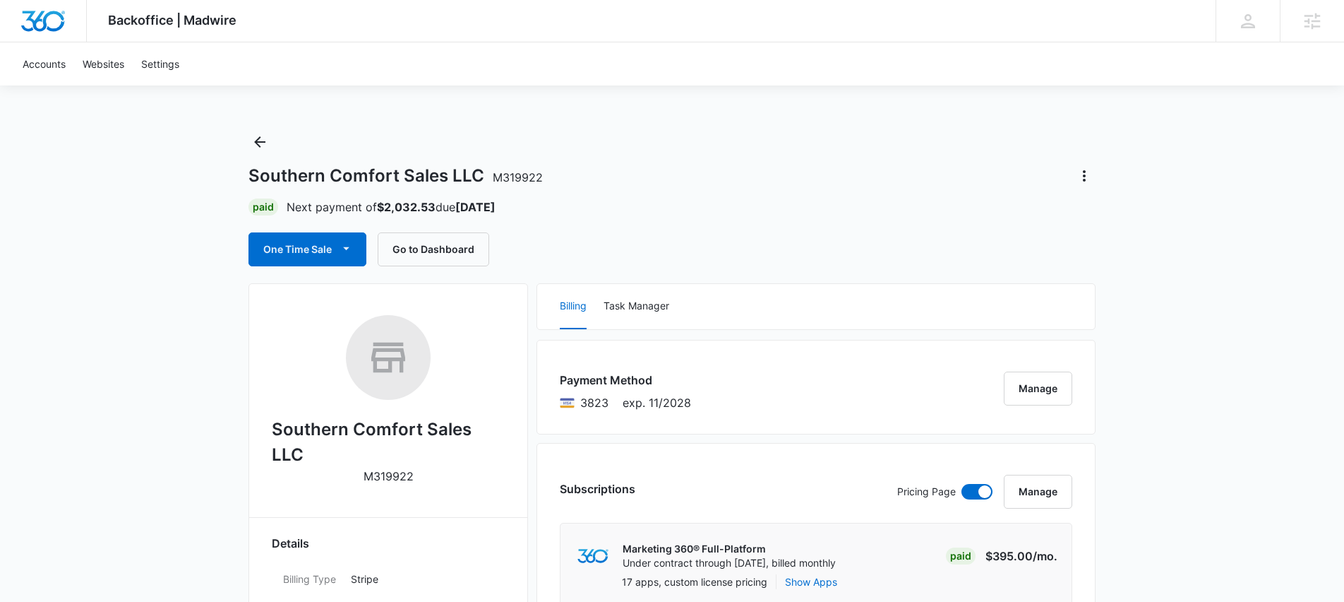 This screenshot has width=1344, height=602. Describe the element at coordinates (595, 402) in the screenshot. I see `span: Visa ending with` at that location.